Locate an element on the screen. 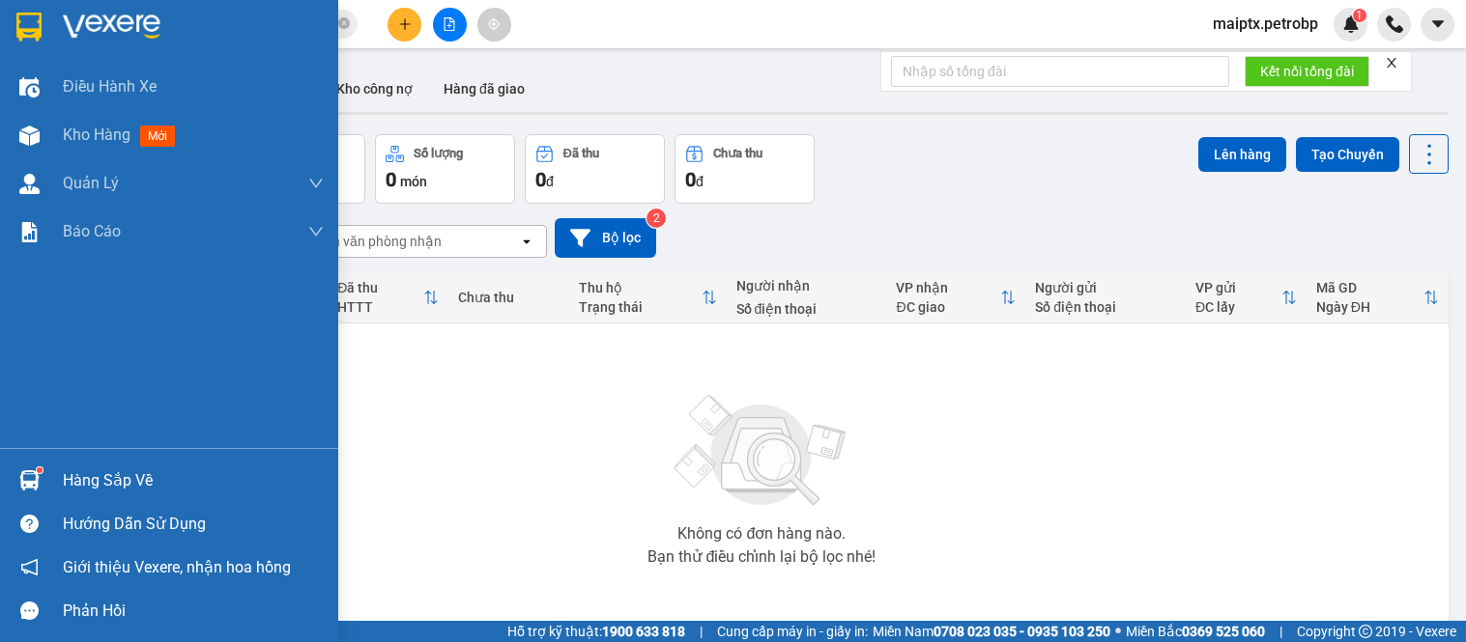  div: Thu hộ is located at coordinates (640, 288).